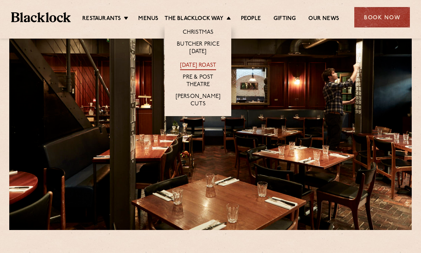 This screenshot has height=253, width=421. I want to click on a: People, so click(251, 19).